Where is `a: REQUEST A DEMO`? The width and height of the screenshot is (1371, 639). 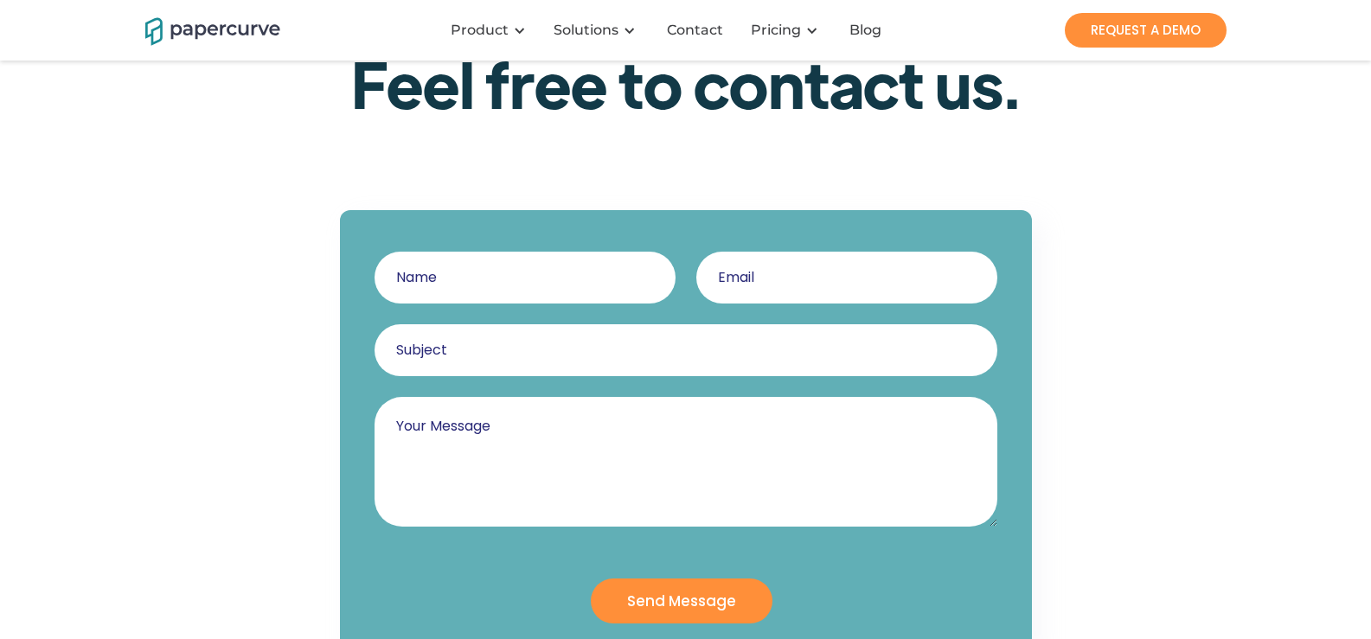
a: REQUEST A DEMO is located at coordinates (1146, 30).